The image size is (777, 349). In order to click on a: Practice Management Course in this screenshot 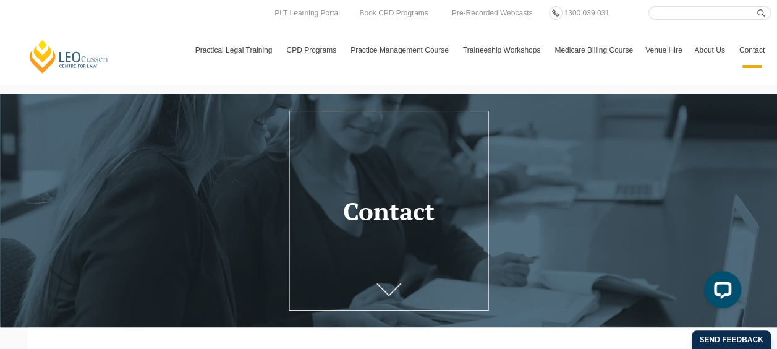, I will do `click(401, 50)`.